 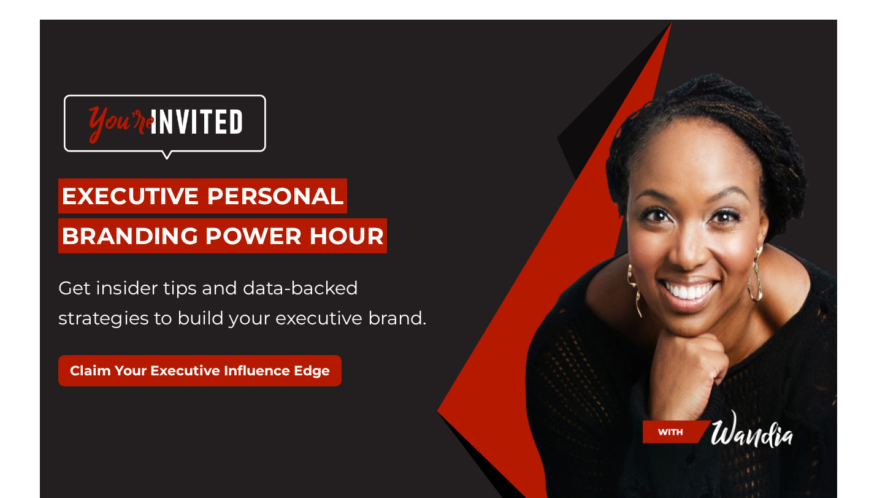 I want to click on button: Claim Your Executive Influence Edge, so click(x=200, y=371).